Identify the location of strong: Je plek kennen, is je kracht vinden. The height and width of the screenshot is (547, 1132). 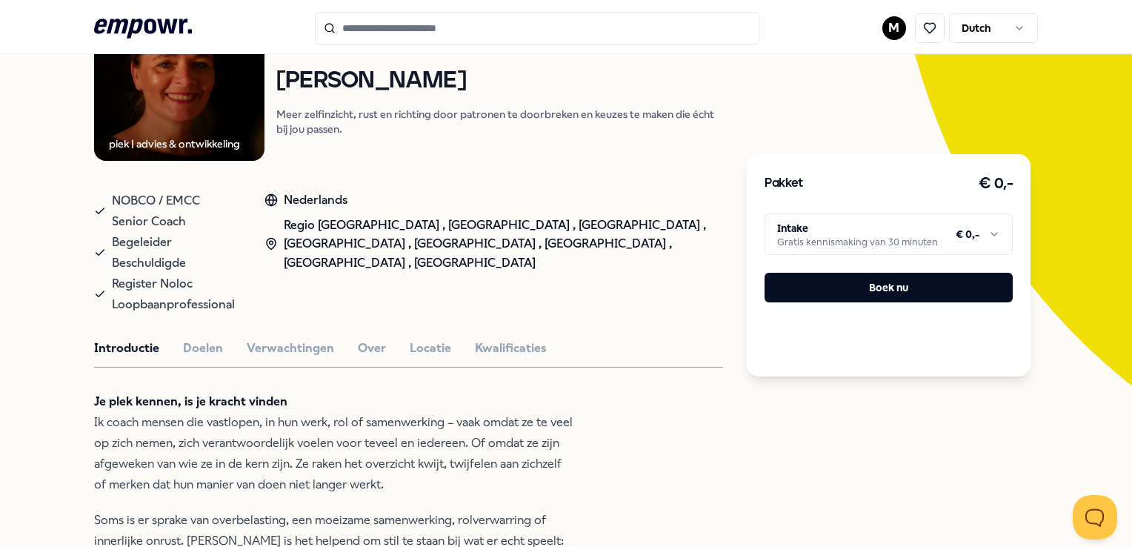
(190, 401).